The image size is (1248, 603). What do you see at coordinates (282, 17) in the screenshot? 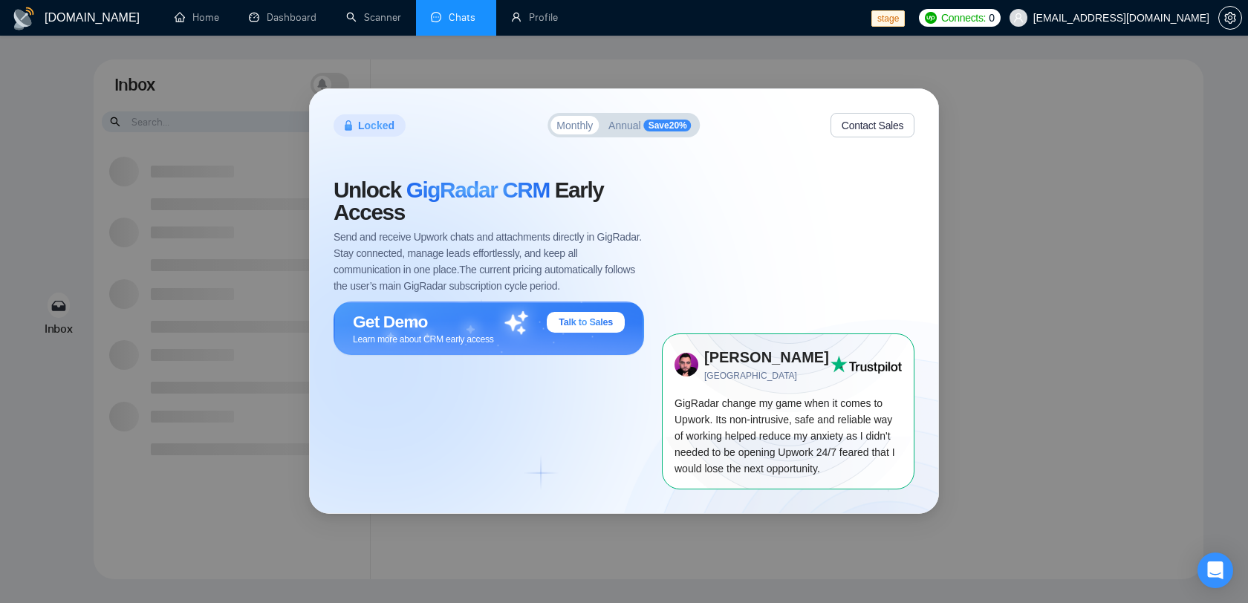
I see `a: dashboardDashboard` at bounding box center [282, 17].